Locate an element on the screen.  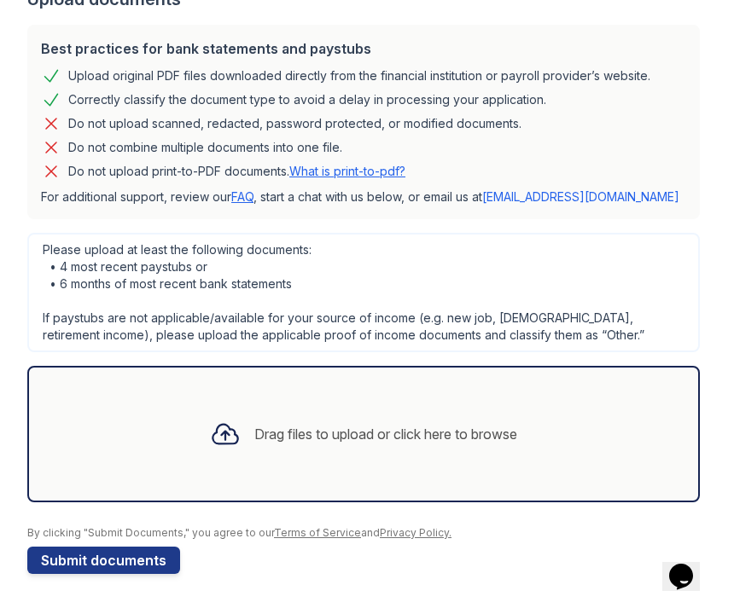
button: Submit documents is located at coordinates (103, 560).